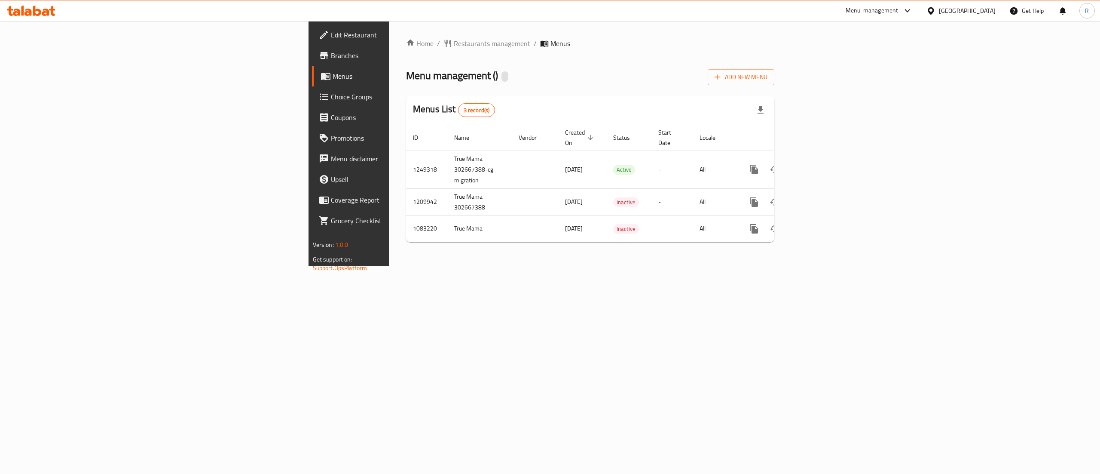 The height and width of the screenshot is (474, 1100). What do you see at coordinates (408, 35) in the screenshot?
I see `span: Edit Restaurant` at bounding box center [408, 35].